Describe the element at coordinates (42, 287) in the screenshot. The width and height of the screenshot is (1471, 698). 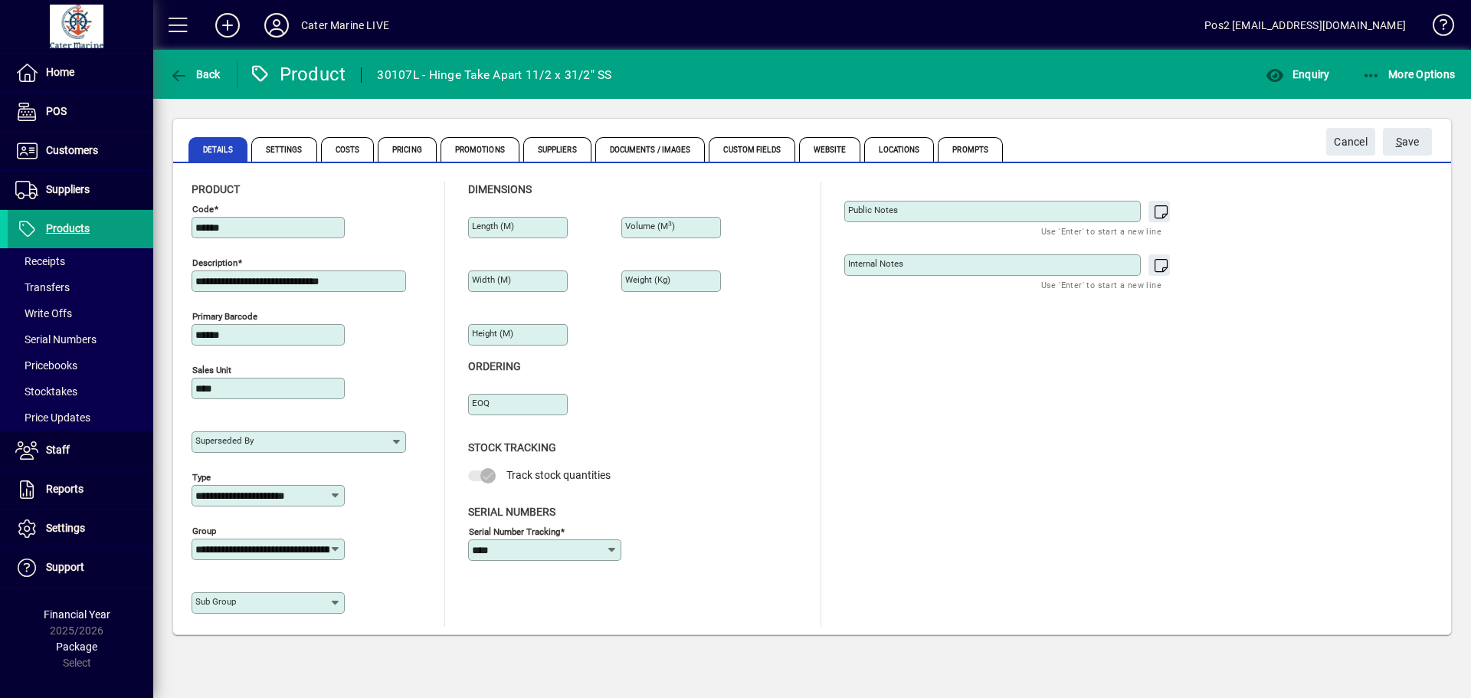
I see `span: Transfers` at that location.